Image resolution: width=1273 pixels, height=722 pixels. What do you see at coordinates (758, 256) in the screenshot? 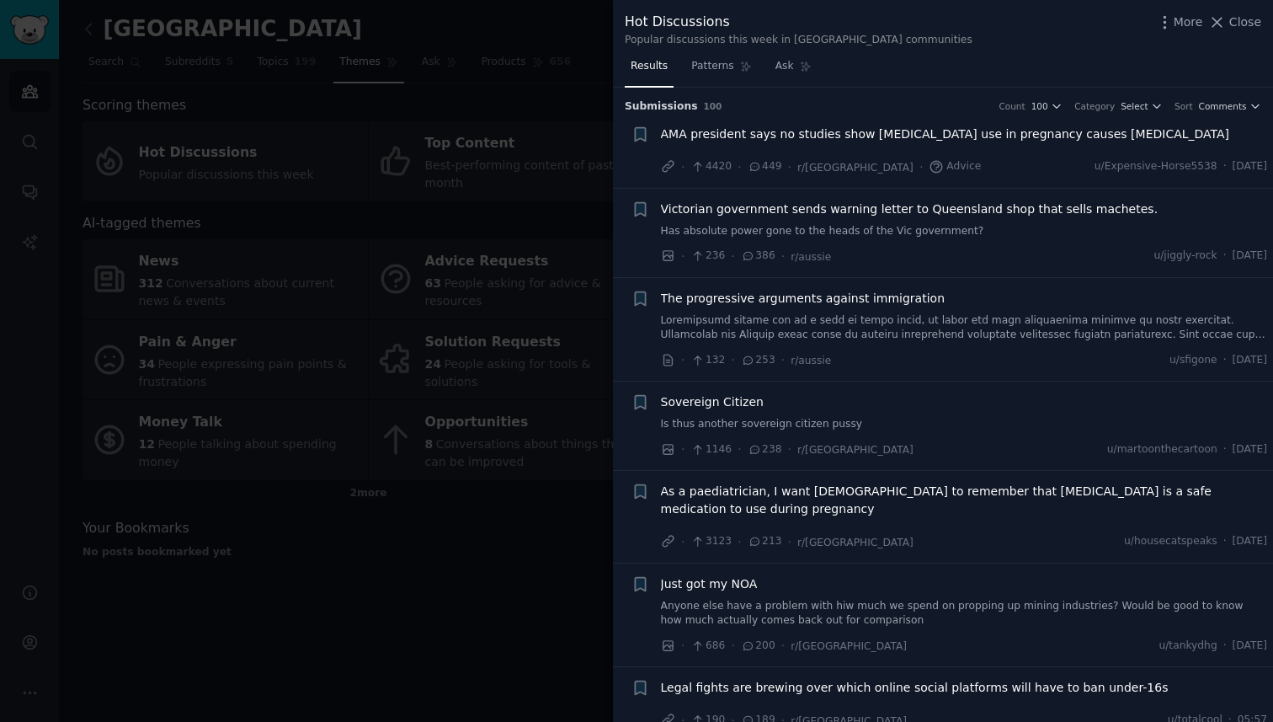
I see `span: 386` at bounding box center [758, 256].